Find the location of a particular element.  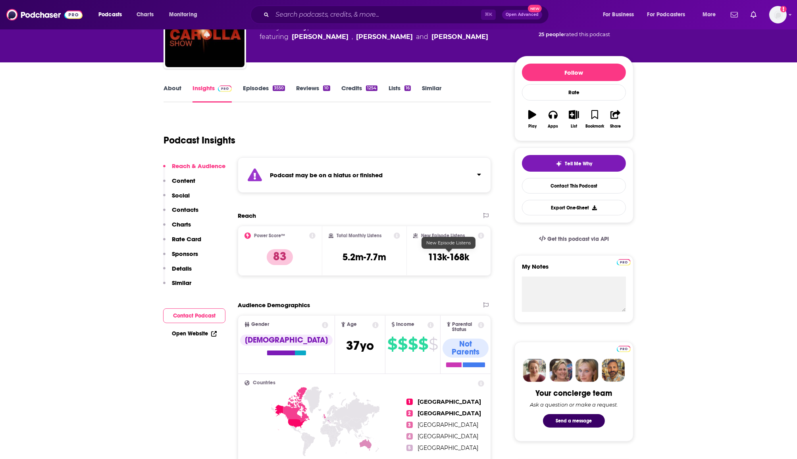

p: Similar is located at coordinates (181, 282).